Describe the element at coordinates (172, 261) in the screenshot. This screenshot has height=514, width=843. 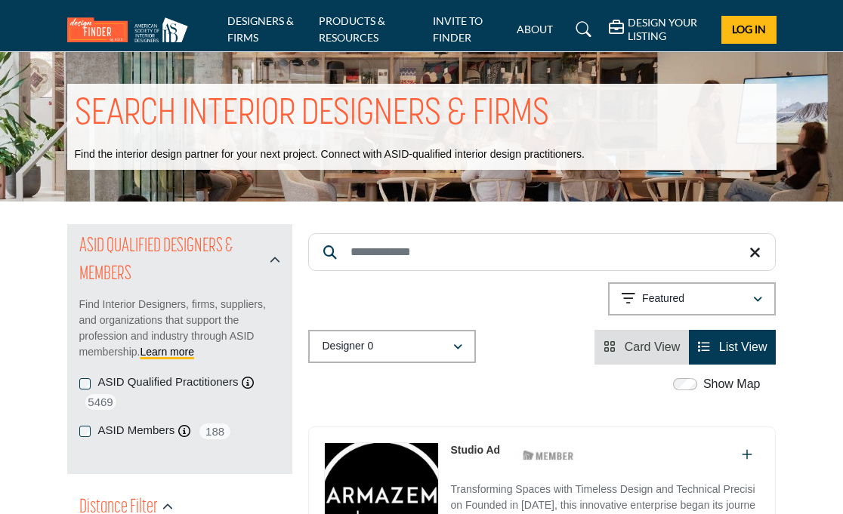
I see `h2: ASID QUALIFIED DESIGNERS & MEMBERS` at that location.